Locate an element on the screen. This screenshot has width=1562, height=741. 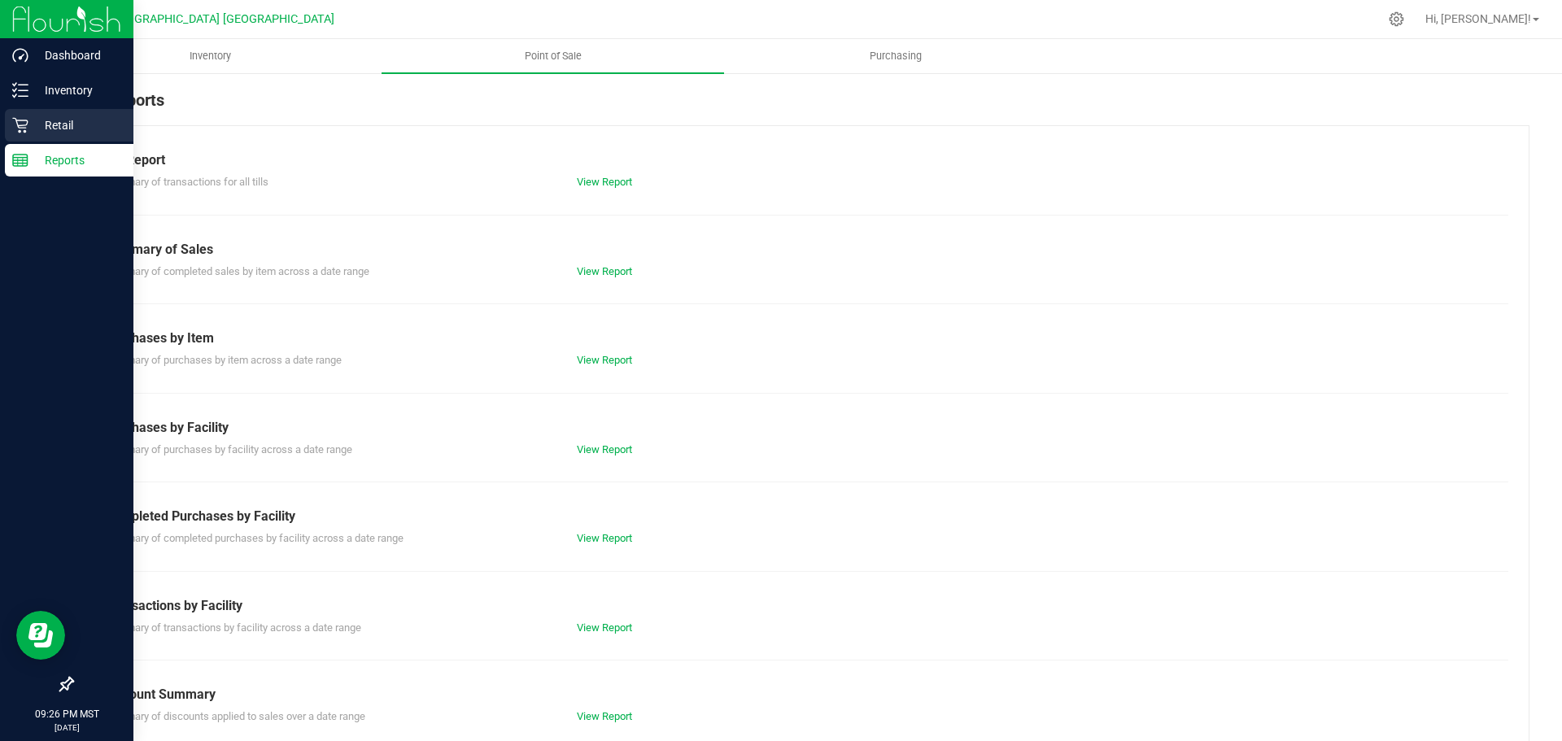
inline-svg: Reports is located at coordinates (20, 160).